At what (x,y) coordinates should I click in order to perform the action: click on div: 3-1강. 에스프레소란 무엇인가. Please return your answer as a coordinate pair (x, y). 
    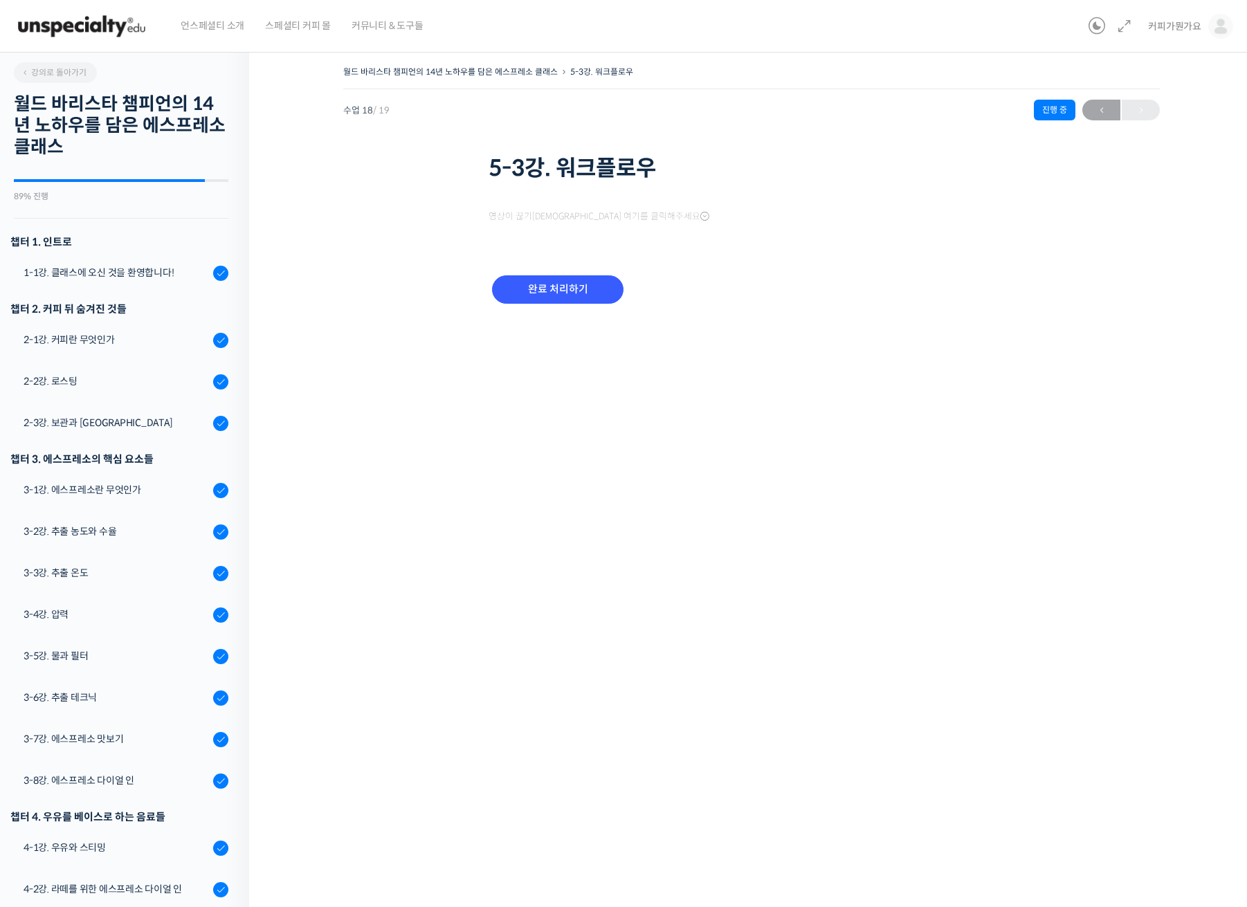
    Looking at the image, I should click on (116, 490).